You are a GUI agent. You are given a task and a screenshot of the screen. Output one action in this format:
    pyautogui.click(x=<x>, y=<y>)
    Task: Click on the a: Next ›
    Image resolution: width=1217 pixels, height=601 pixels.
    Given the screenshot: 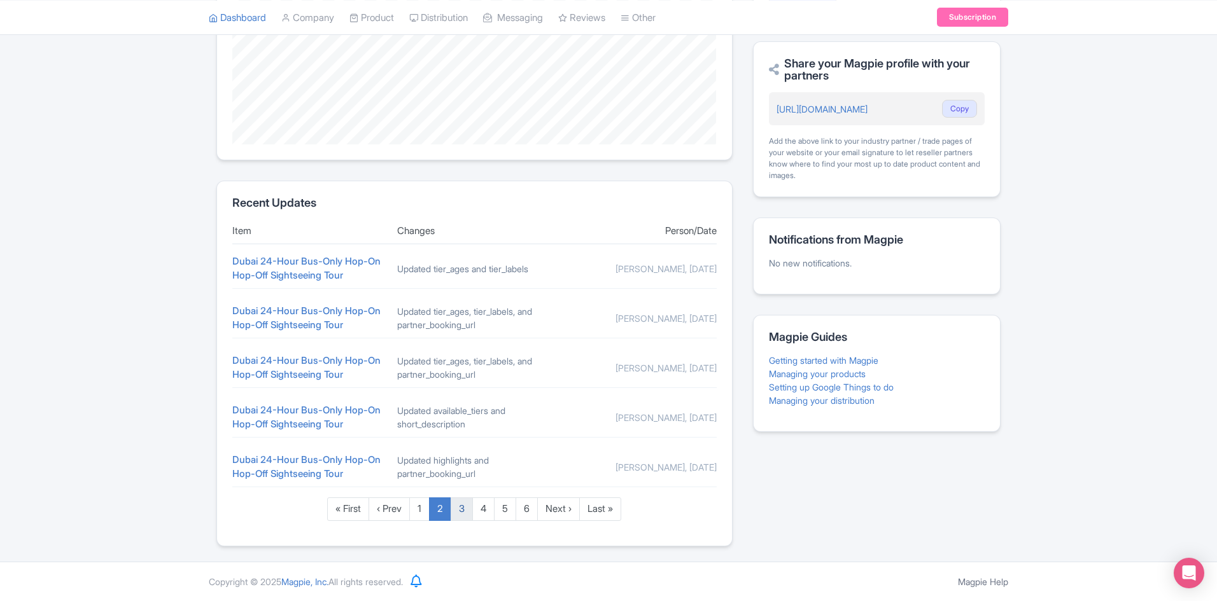 What is the action you would take?
    pyautogui.click(x=558, y=509)
    